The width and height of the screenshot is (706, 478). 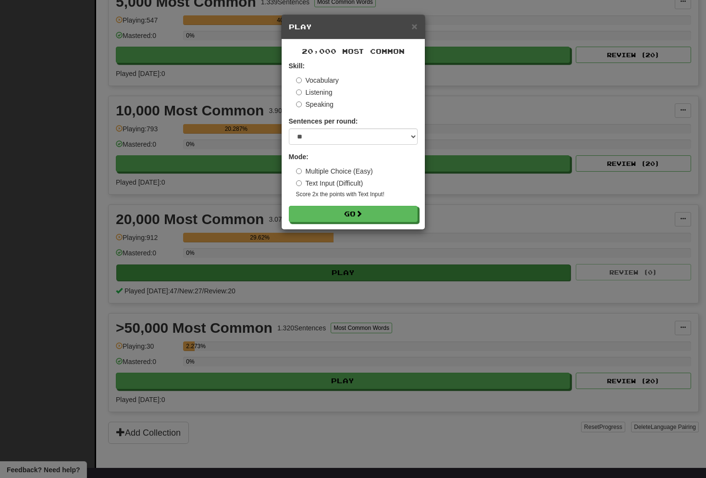 What do you see at coordinates (299, 183) in the screenshot?
I see `input: Text Input (Difficult)` at bounding box center [299, 183].